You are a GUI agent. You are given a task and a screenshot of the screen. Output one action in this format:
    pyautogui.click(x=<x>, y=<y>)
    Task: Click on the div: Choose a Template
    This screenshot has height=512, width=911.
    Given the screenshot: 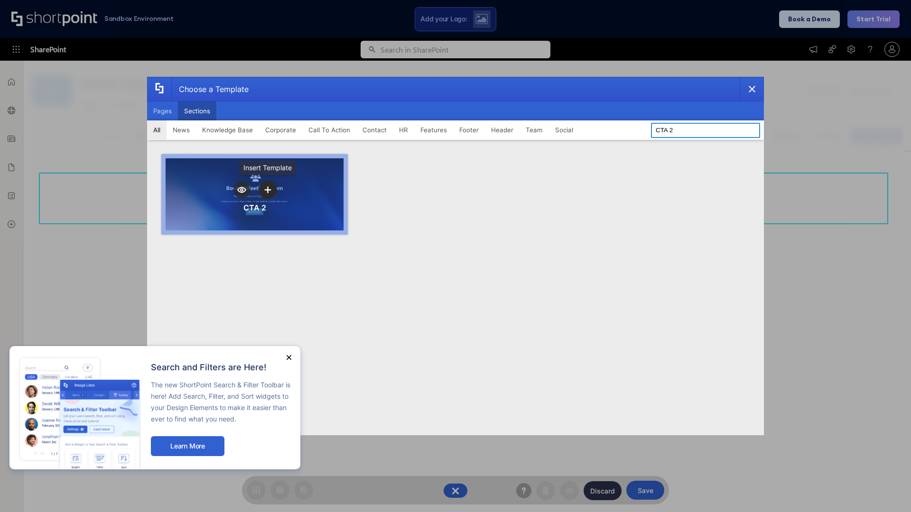 What is the action you would take?
    pyautogui.click(x=210, y=89)
    